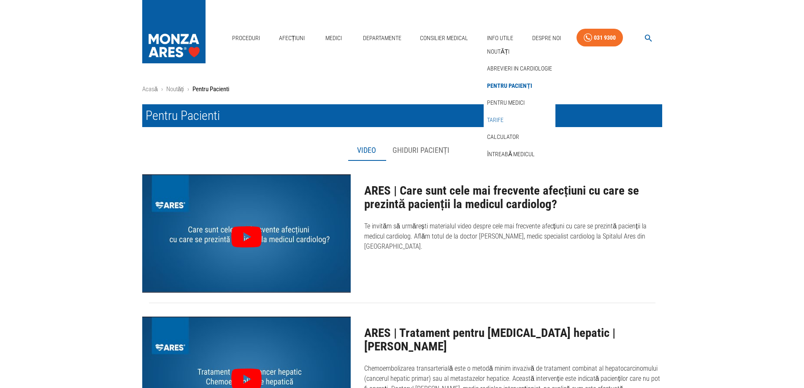 The height and width of the screenshot is (388, 804). Describe the element at coordinates (246, 38) in the screenshot. I see `a: Proceduri` at that location.